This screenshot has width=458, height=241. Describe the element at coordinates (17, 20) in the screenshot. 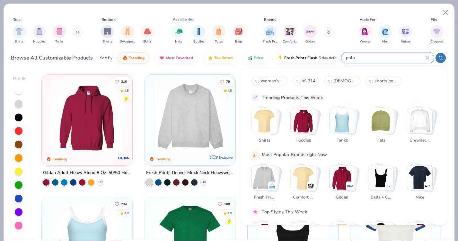

I see `div: Tops` at that location.